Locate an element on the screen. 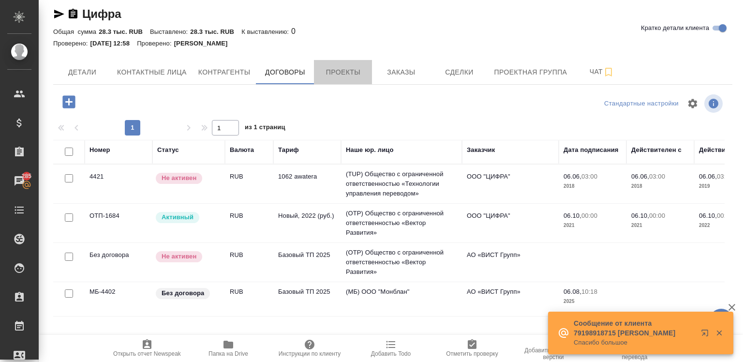  div: Действителен с is located at coordinates (657, 150).